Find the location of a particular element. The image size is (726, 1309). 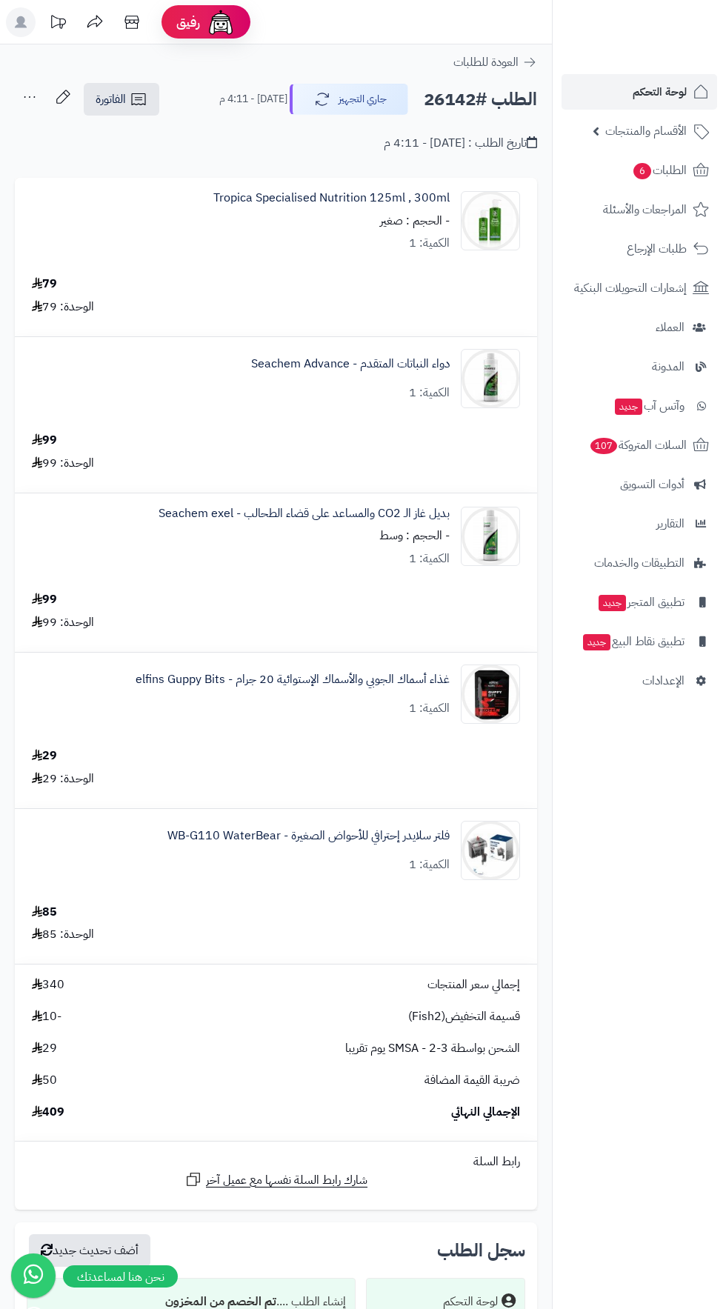

span: الفاتورة is located at coordinates (110, 99).